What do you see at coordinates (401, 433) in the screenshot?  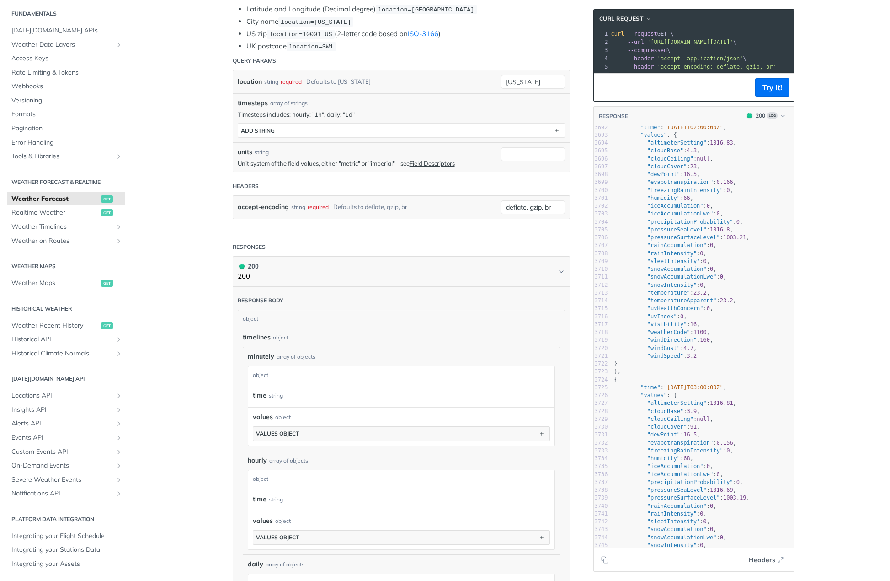 I see `button: values object` at bounding box center [401, 433].